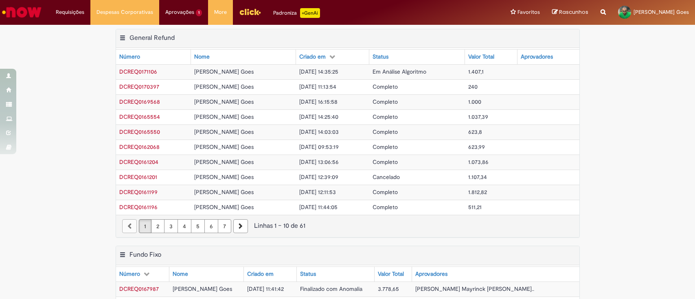  I want to click on span: DCREQ0161204, so click(139, 162).